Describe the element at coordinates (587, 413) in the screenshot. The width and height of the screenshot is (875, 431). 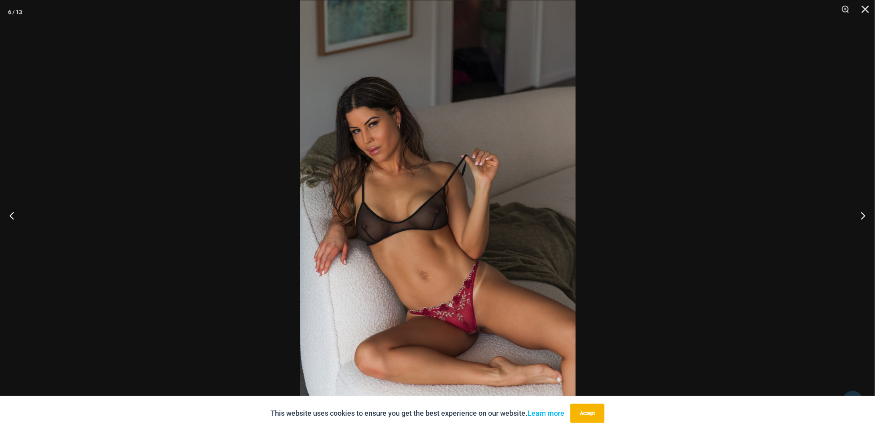
I see `button: Accept` at that location.